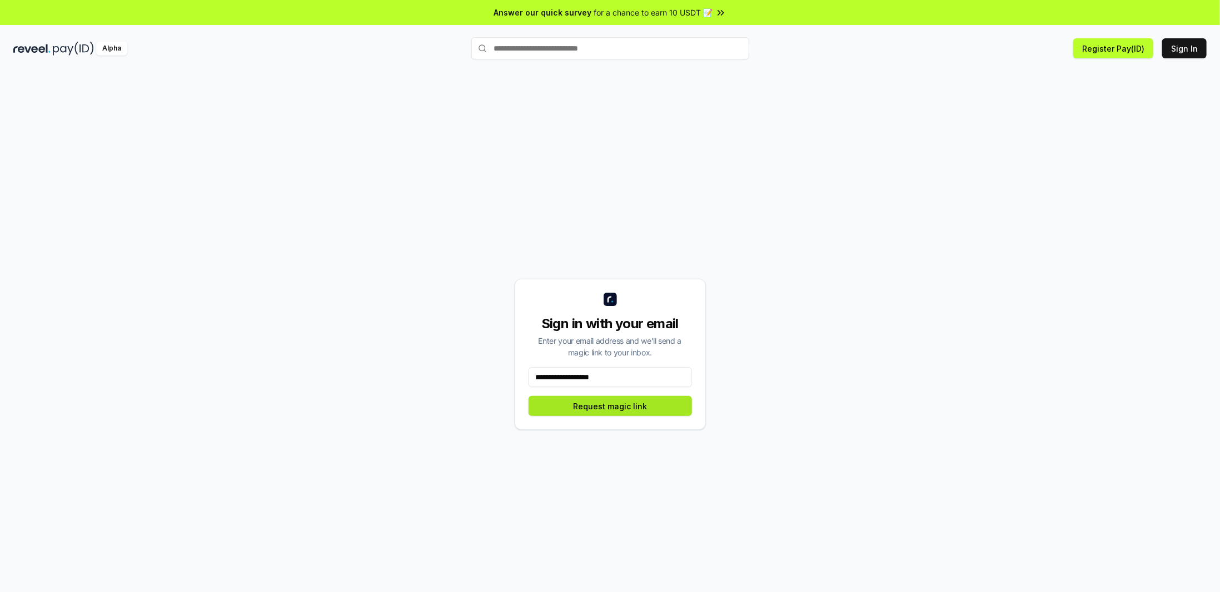  Describe the element at coordinates (1184, 48) in the screenshot. I see `button: Sign In` at that location.